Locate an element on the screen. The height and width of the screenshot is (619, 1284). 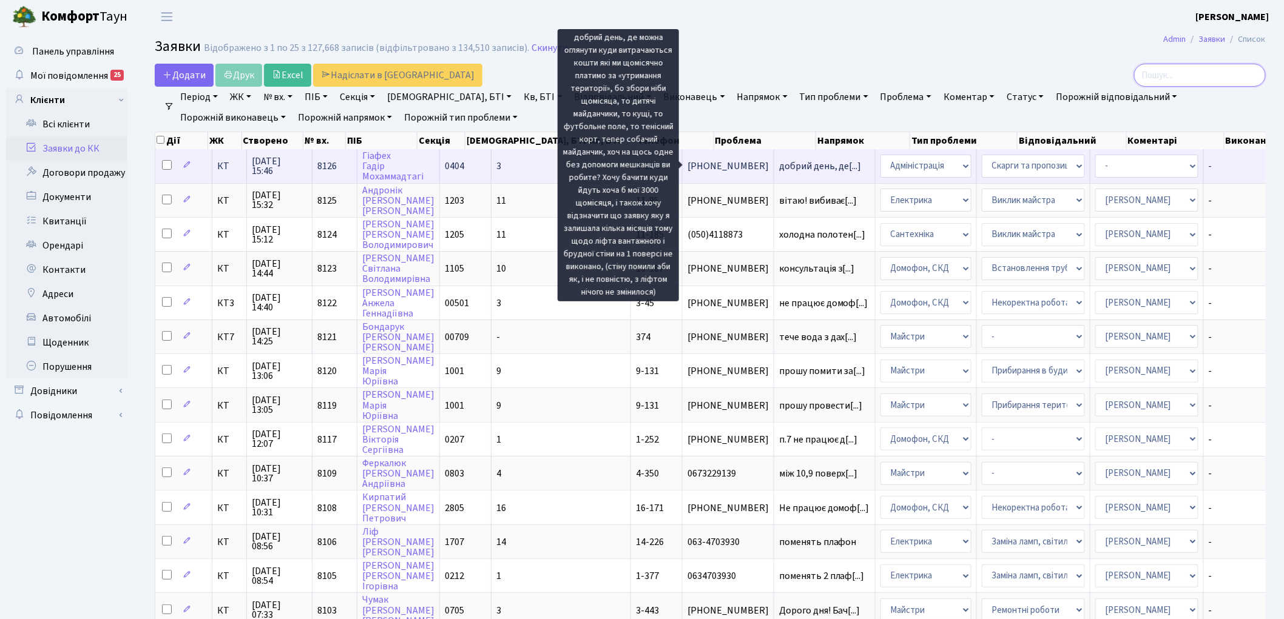
span: вітаю! вибиває[...] is located at coordinates (818, 201).